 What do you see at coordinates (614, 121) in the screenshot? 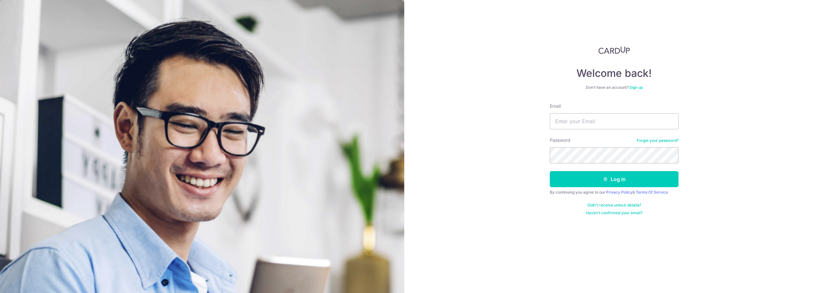
I see `input: Enter your Email` at bounding box center [614, 121].